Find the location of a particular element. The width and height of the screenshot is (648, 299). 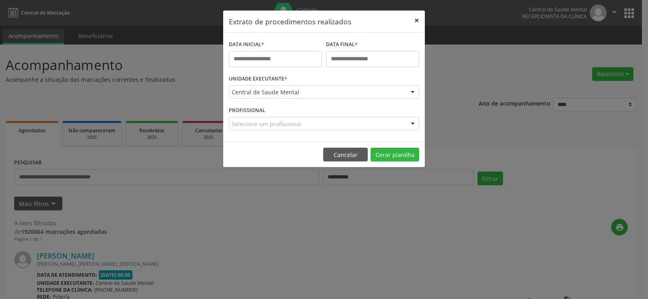

button: Cancelar is located at coordinates (346, 155).